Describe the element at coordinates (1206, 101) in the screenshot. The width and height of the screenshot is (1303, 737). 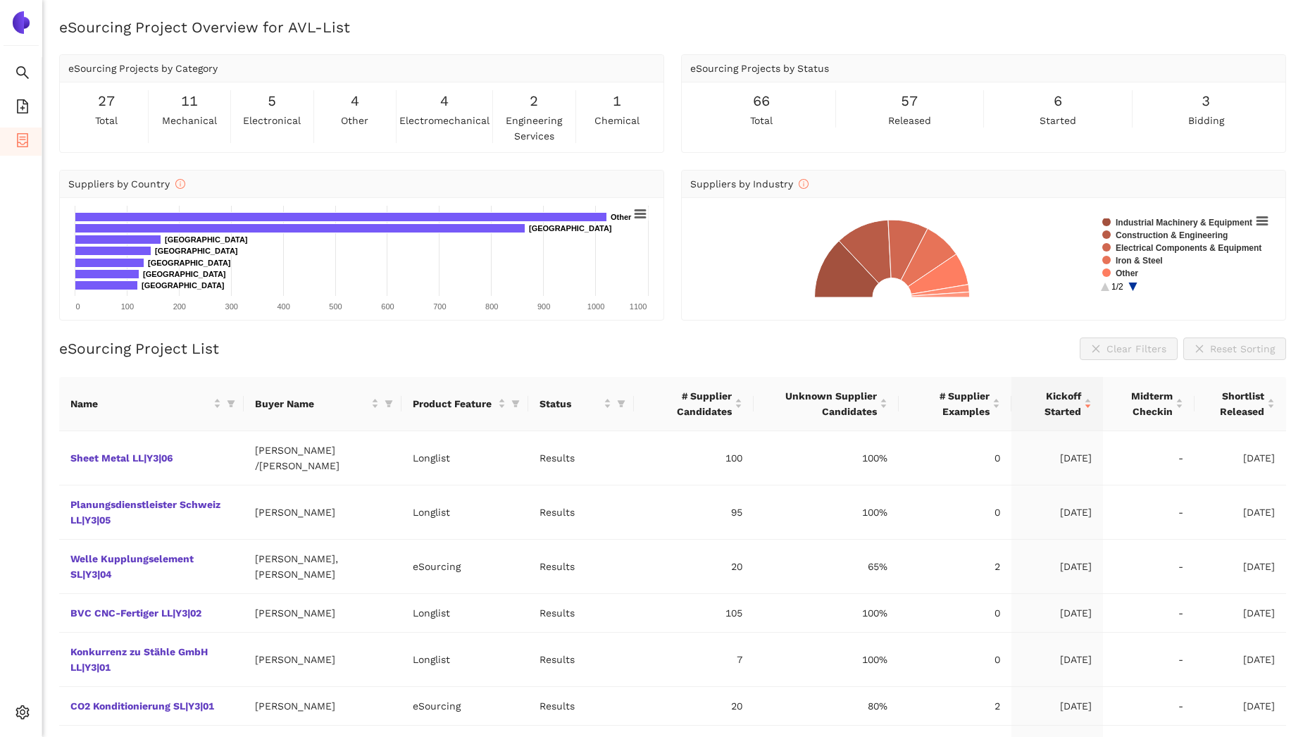
I see `span: 3` at that location.